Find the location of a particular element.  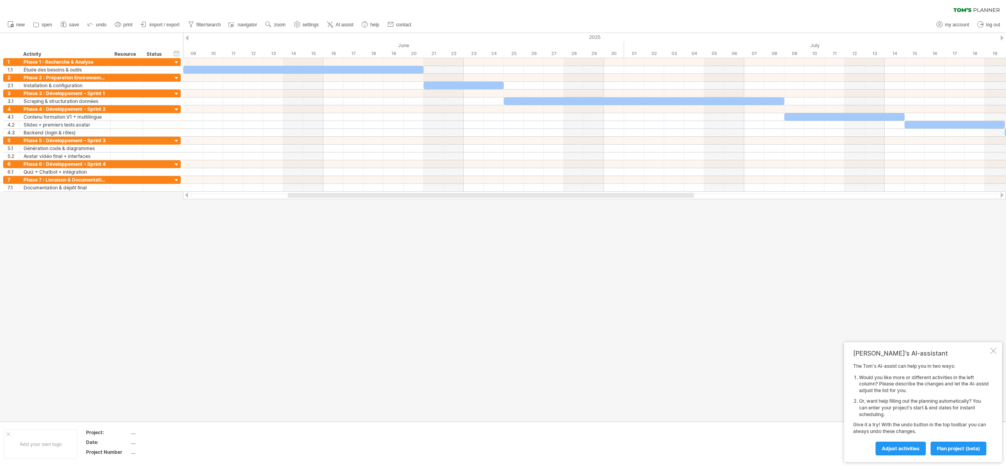

div: Phase 3 : Développement – Sprint 1 is located at coordinates (65, 93).